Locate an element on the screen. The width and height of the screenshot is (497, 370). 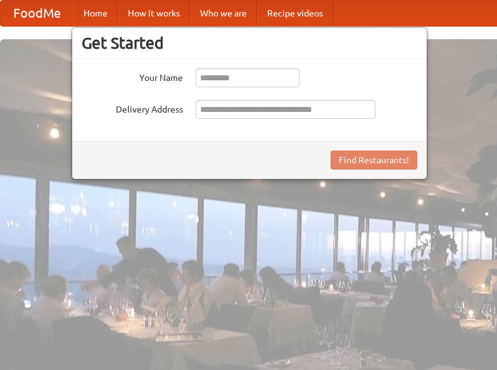
a: Who we are is located at coordinates (223, 13).